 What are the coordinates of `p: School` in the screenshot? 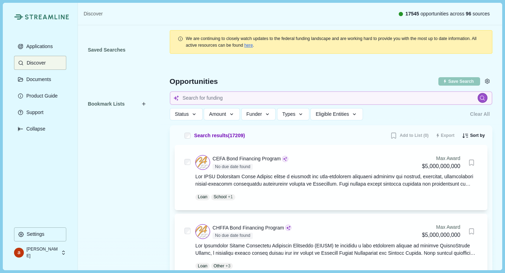 It's located at (220, 197).